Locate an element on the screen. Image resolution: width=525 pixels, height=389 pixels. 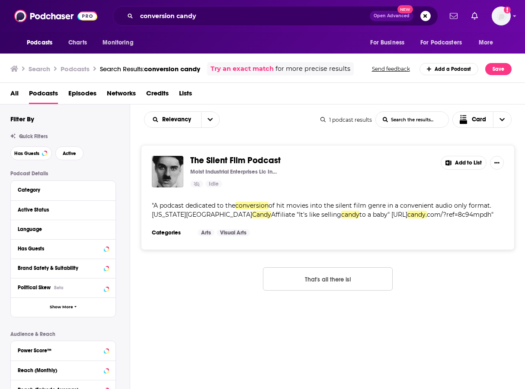
a: Lists is located at coordinates (185, 95).